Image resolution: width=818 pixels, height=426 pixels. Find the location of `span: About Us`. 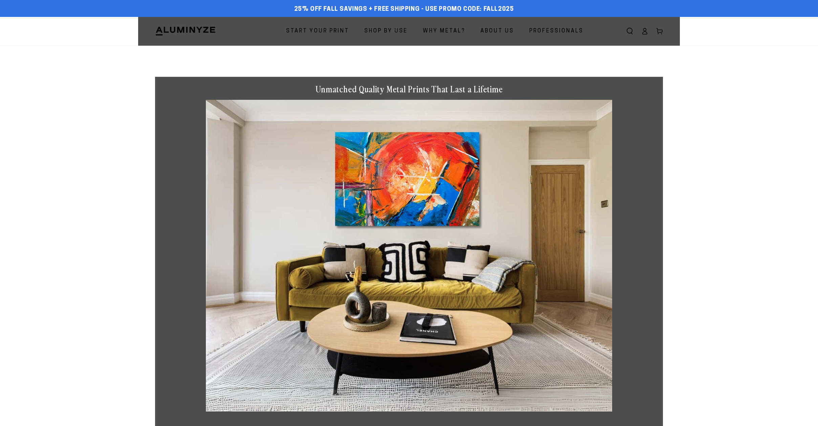

span: About Us is located at coordinates (497, 31).